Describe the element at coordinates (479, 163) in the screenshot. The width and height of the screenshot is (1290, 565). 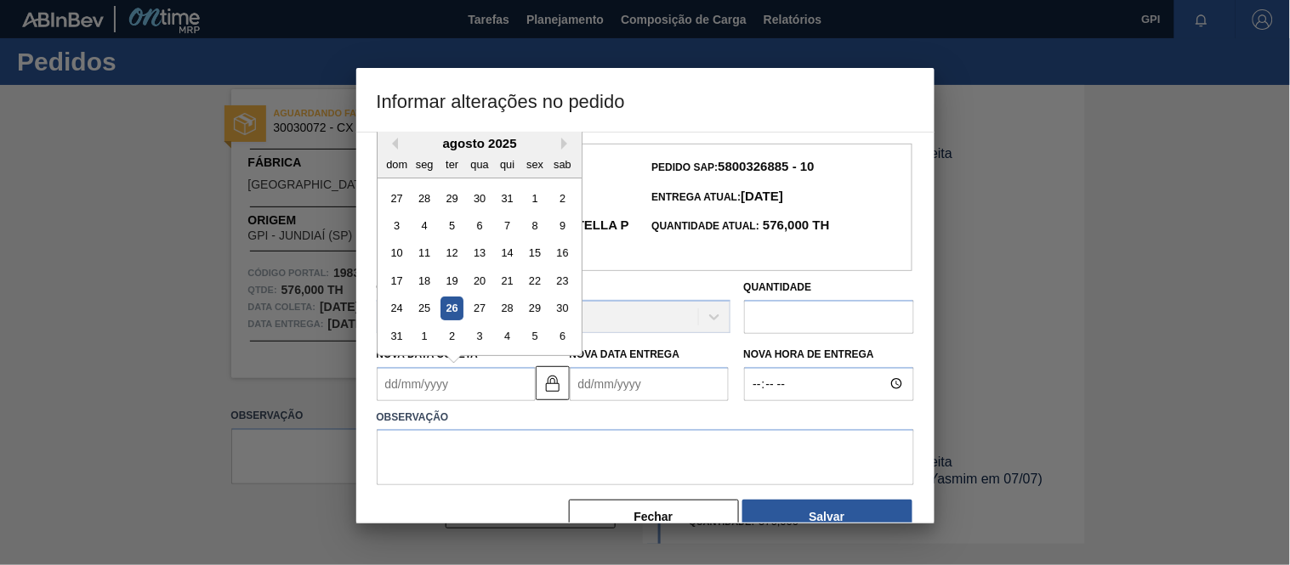
I see `div: qua` at that location.